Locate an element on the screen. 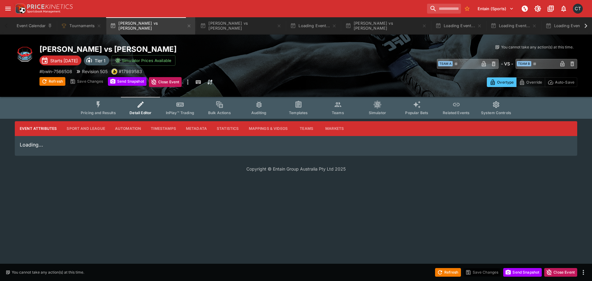 Image resolution: width=592 pixels, height=281 pixels. button: Timestamps is located at coordinates (163, 129).